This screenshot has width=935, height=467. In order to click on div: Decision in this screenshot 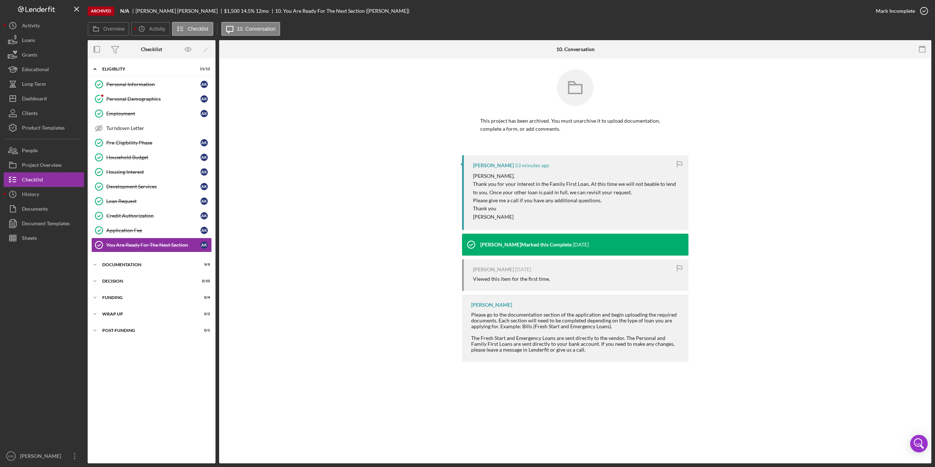, I will do `click(147, 281)`.